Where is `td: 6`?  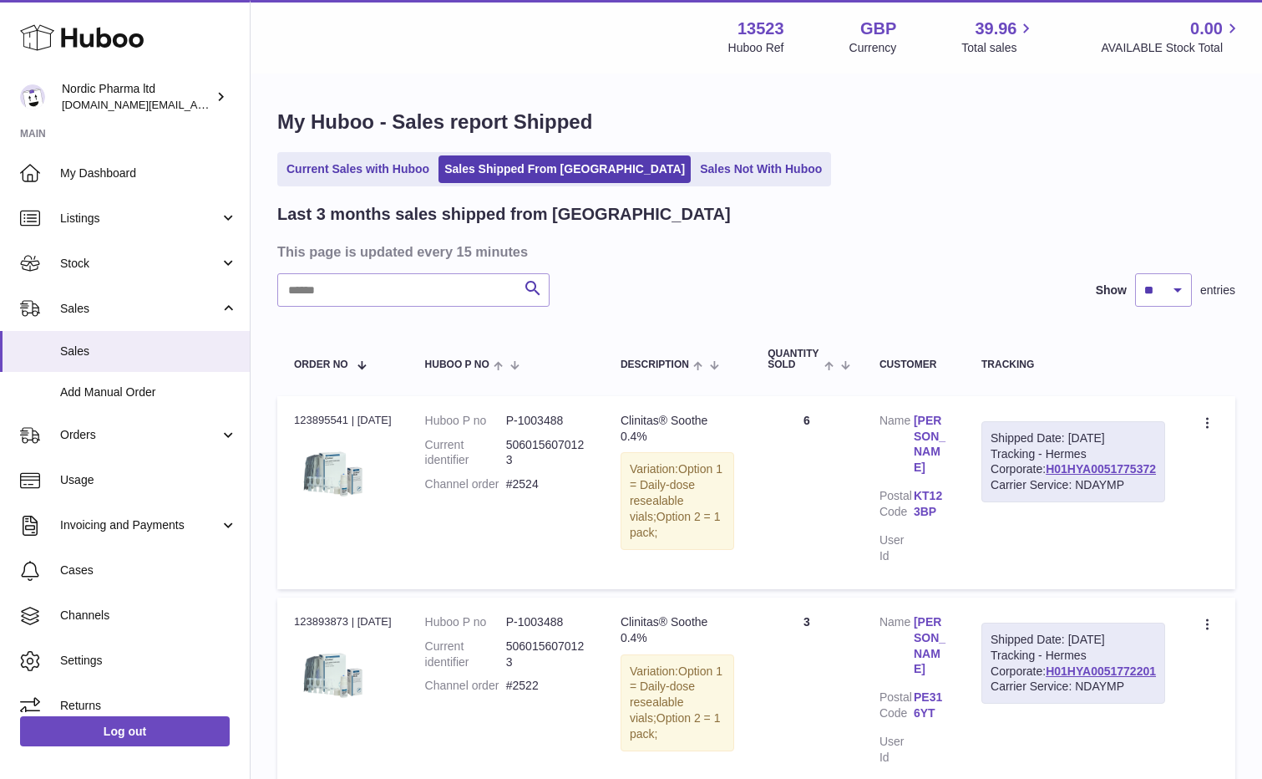
td: 6 is located at coordinates (807, 492).